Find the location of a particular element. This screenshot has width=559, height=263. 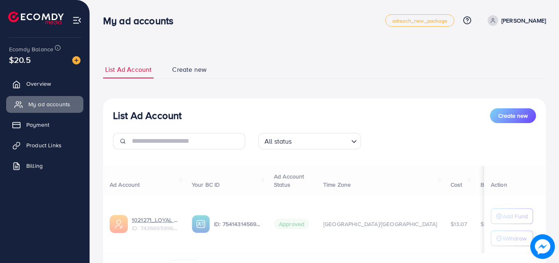

span: $20.5 is located at coordinates (20, 60).